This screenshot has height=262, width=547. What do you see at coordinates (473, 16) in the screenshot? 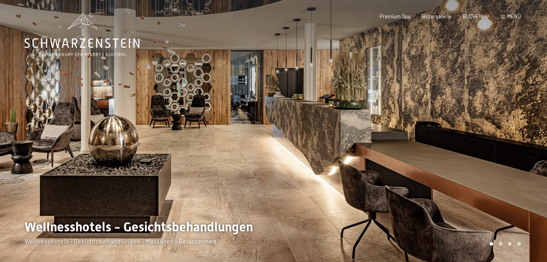
I see `a: BUCHEN` at bounding box center [473, 16].